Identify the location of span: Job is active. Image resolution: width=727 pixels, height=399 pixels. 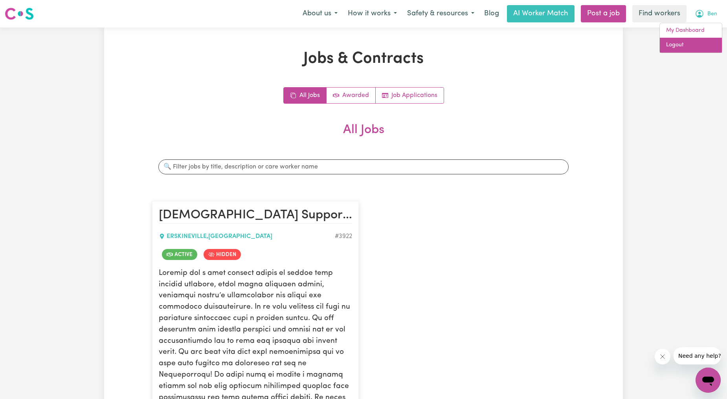
(180, 255).